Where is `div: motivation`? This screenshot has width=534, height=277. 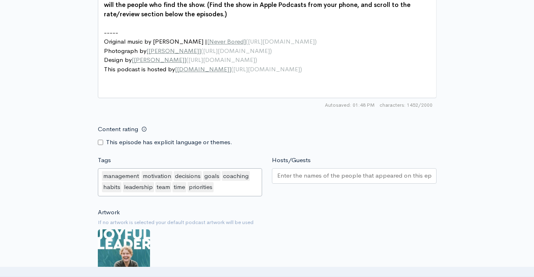 div: motivation is located at coordinates (157, 176).